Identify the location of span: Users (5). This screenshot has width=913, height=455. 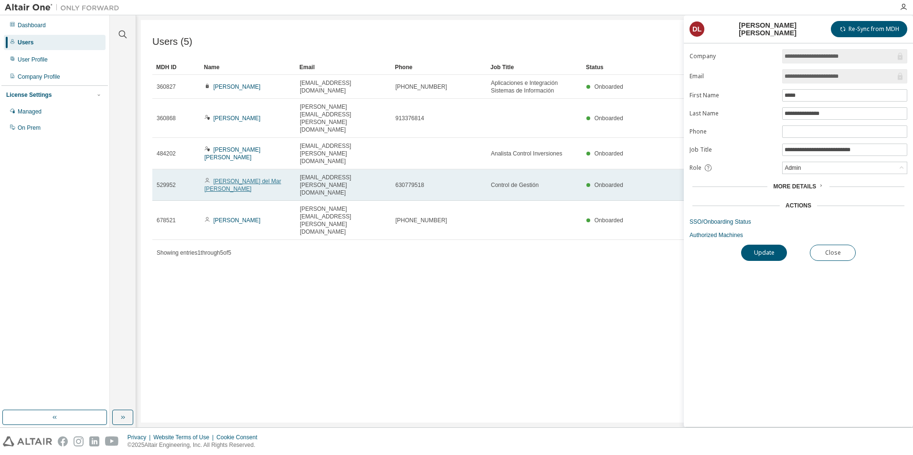
(172, 42).